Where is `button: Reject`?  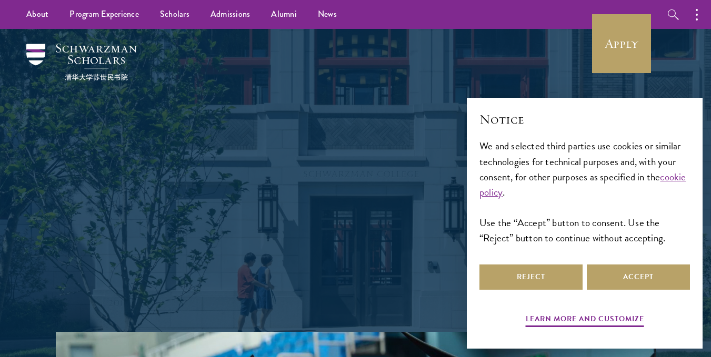 button: Reject is located at coordinates (531, 277).